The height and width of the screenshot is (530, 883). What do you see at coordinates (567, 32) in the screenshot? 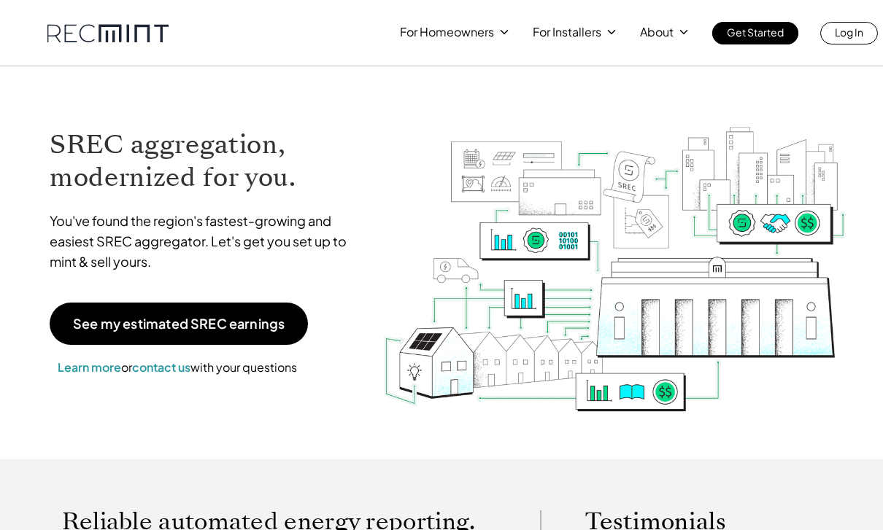
I see `p: For Installers` at bounding box center [567, 32].